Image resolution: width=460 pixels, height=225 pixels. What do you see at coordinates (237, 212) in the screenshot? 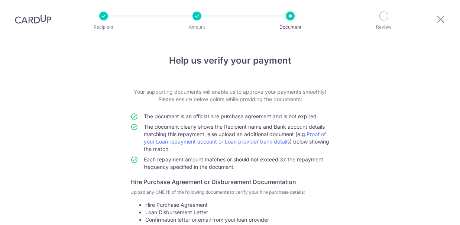
I see `li: Loan Disbursement Letter` at bounding box center [237, 212].